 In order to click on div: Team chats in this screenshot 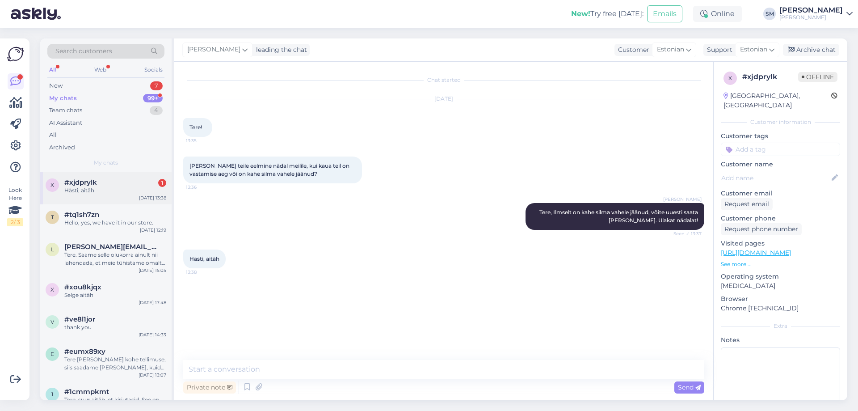, I will do `click(66, 110)`.